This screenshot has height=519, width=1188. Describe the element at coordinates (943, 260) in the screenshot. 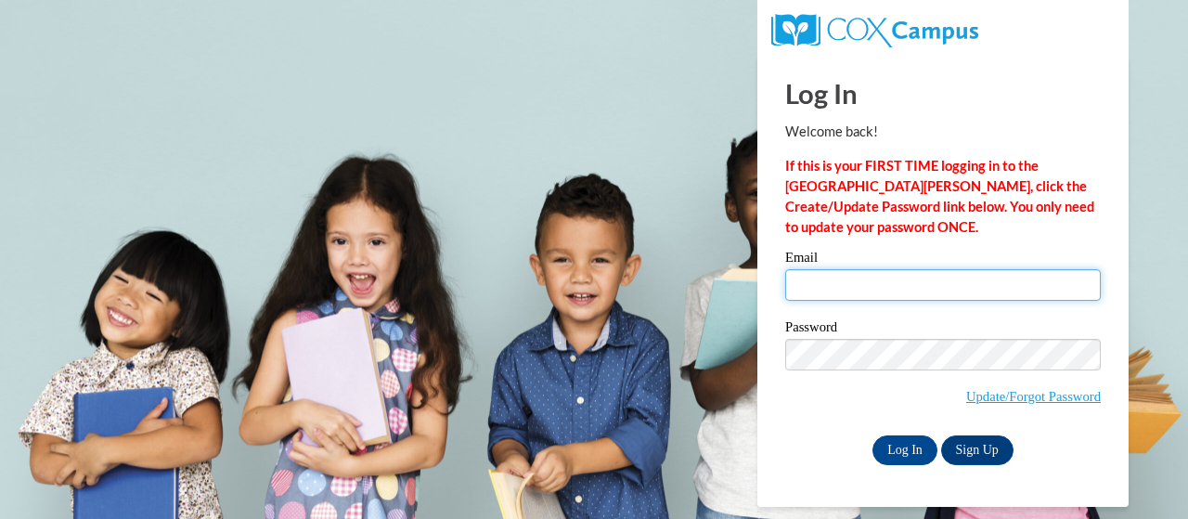

I see `label: Email` at that location.